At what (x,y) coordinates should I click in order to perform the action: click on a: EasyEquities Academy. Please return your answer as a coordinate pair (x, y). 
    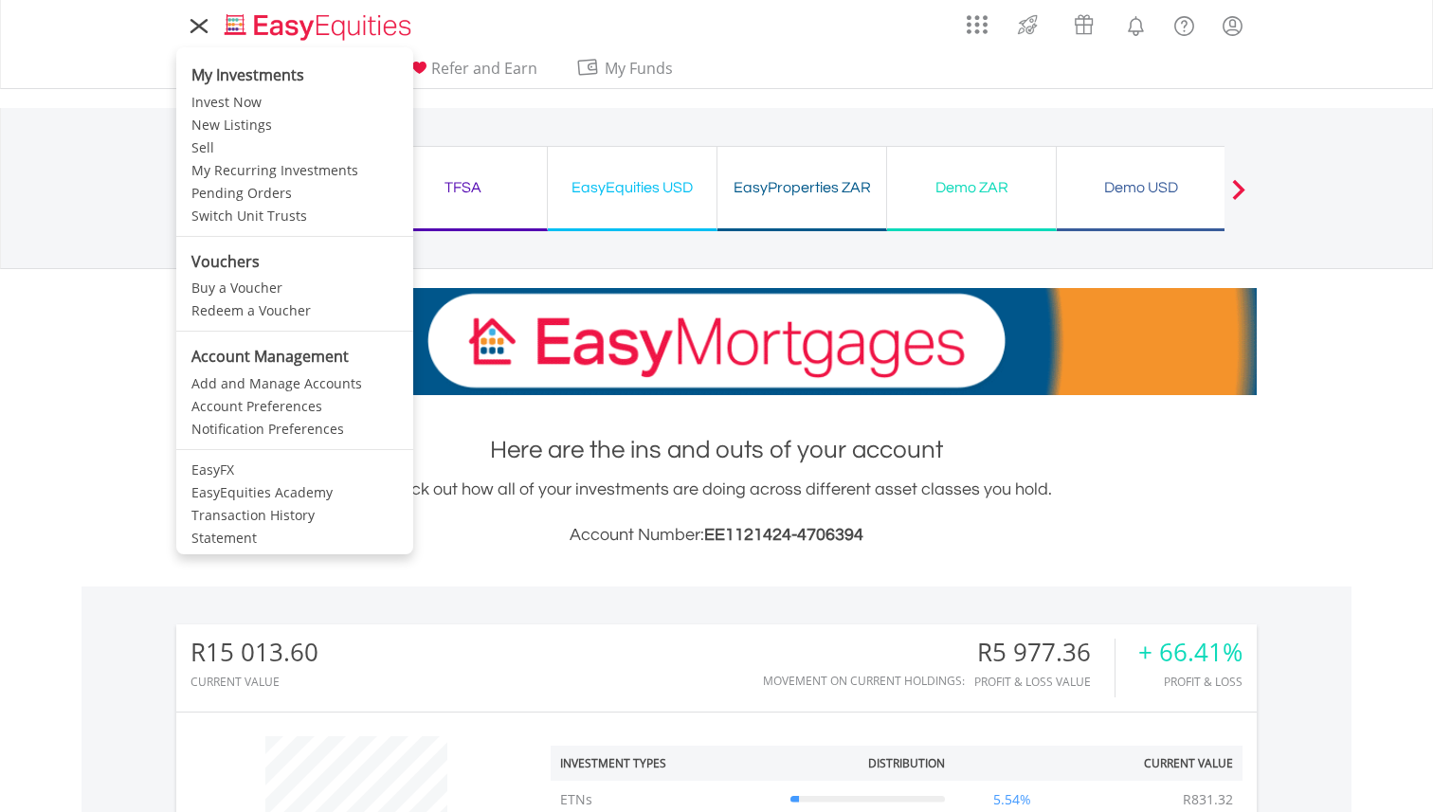
    Looking at the image, I should click on (295, 493).